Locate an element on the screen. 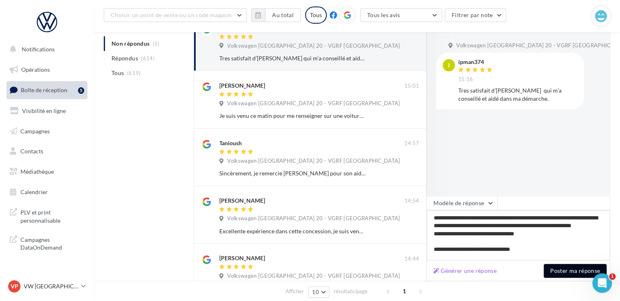 This screenshot has width=620, height=301. span: Tous les avis is located at coordinates (383, 15).